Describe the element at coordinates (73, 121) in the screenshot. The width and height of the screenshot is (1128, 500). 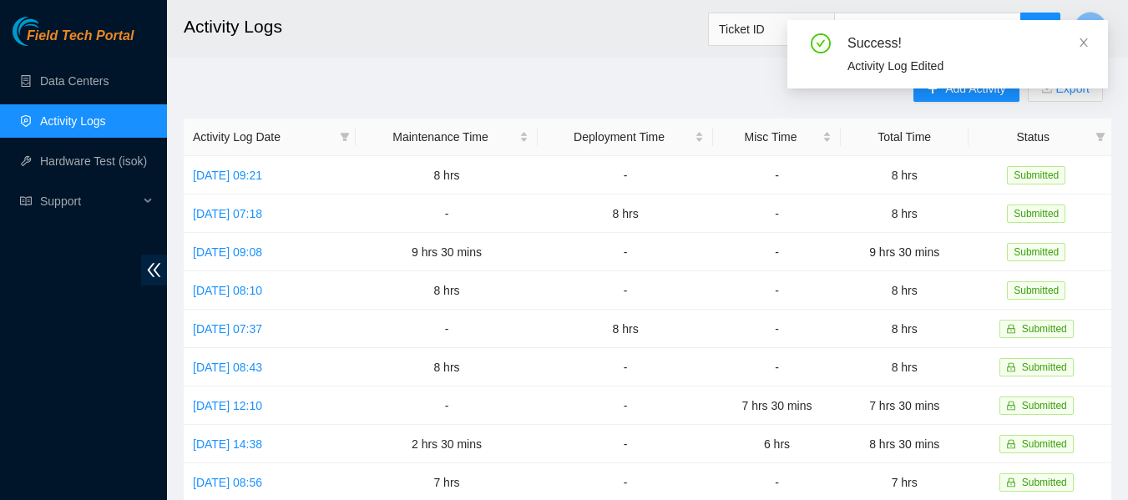
I see `a: Activity Logs` at that location.